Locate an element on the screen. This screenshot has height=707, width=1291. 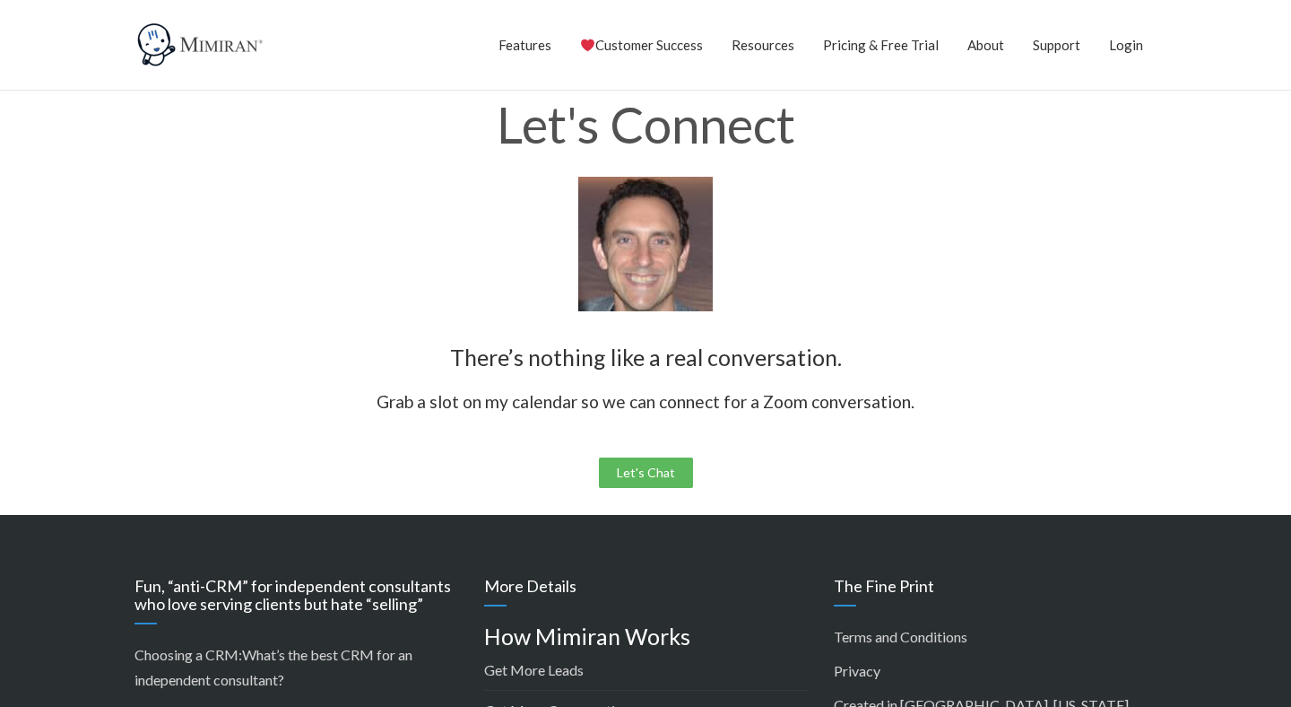
a: Terms and Conditions is located at coordinates (900, 636).